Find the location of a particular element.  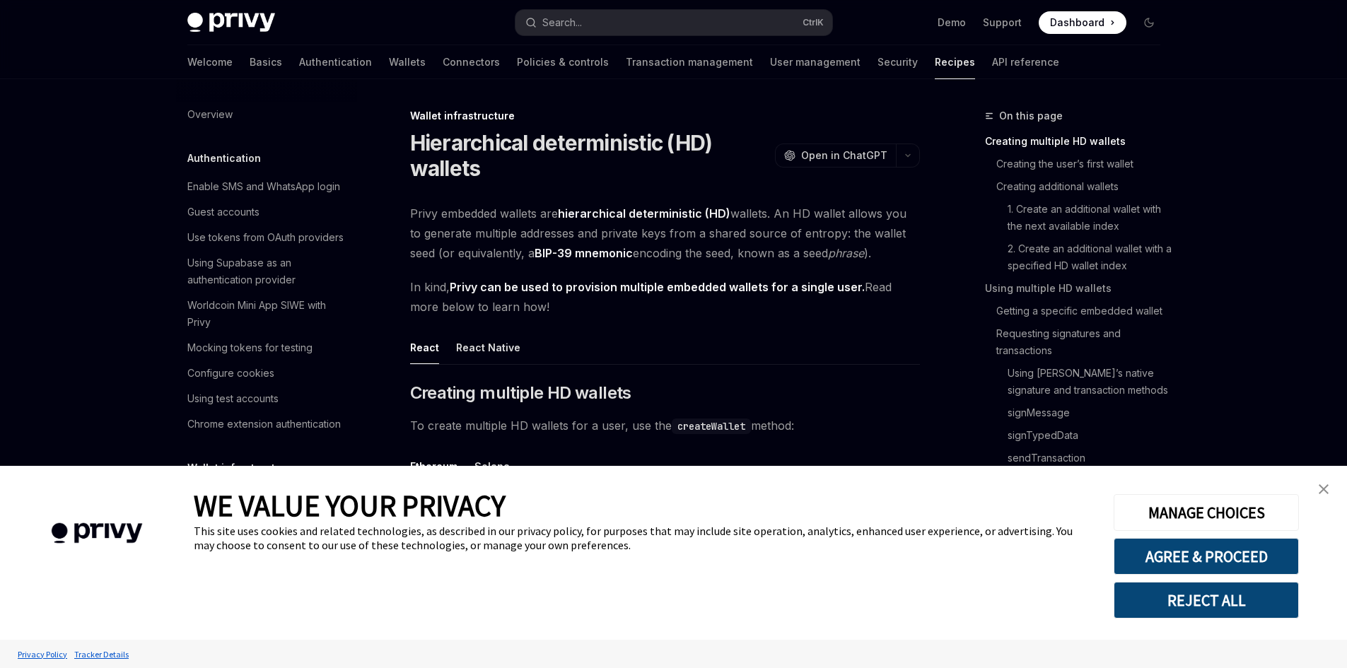

a: close banner is located at coordinates (1323, 489).